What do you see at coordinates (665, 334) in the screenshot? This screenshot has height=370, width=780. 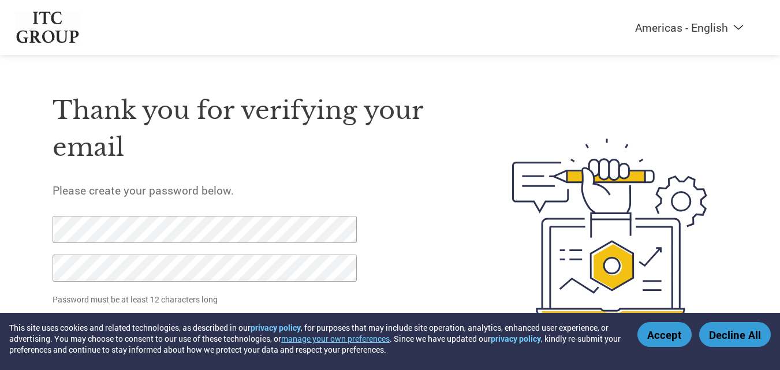 I see `button: Accept` at bounding box center [665, 334].